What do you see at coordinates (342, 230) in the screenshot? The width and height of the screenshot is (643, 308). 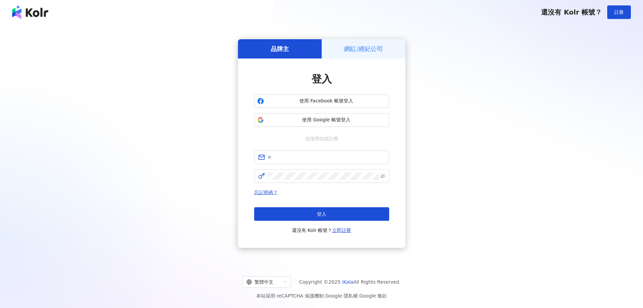 I see `a: 立即註冊` at bounding box center [342, 230].